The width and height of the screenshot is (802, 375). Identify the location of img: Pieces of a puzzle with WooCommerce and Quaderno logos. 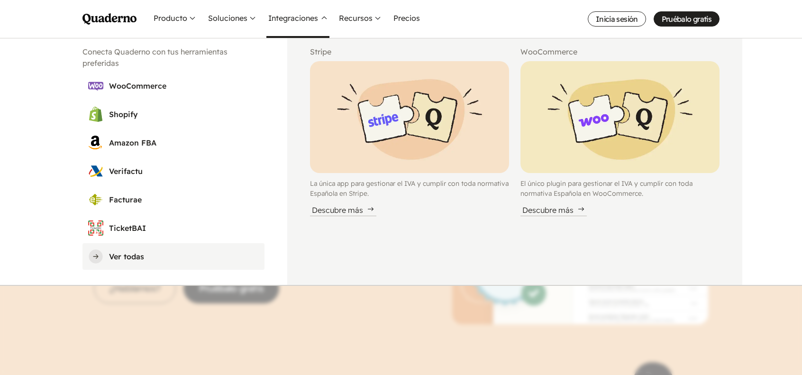
(620, 117).